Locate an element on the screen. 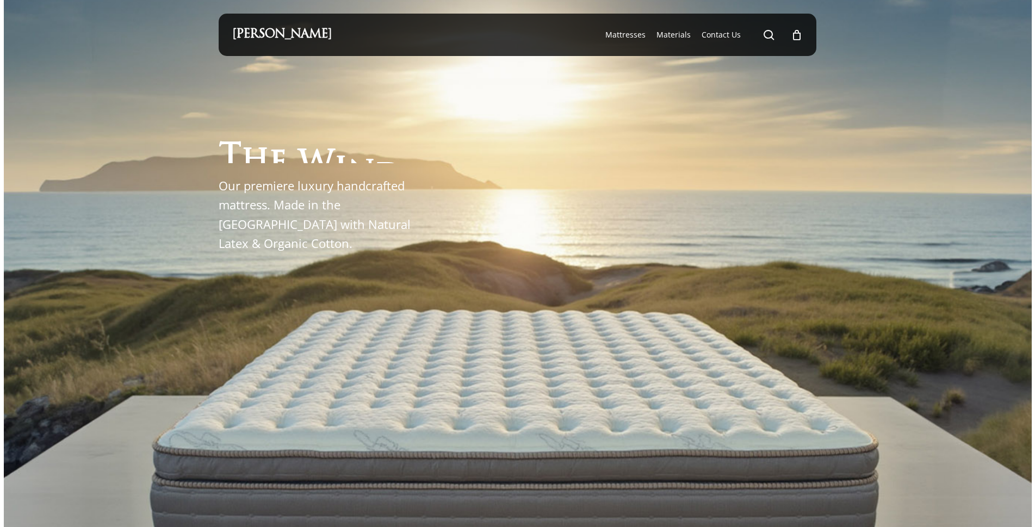 The width and height of the screenshot is (1035, 527). a: Materials is located at coordinates (674, 35).